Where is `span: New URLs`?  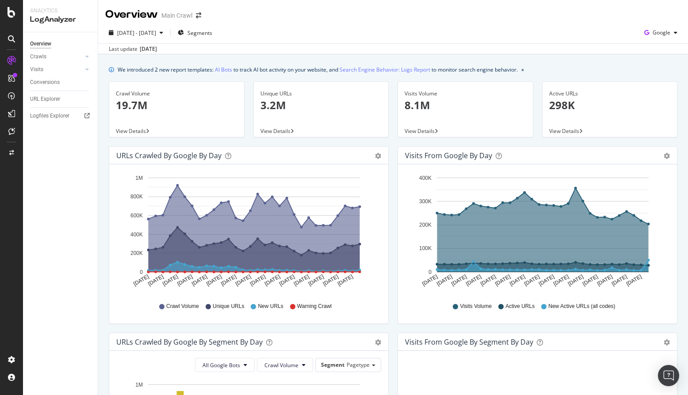 span: New URLs is located at coordinates (270, 307).